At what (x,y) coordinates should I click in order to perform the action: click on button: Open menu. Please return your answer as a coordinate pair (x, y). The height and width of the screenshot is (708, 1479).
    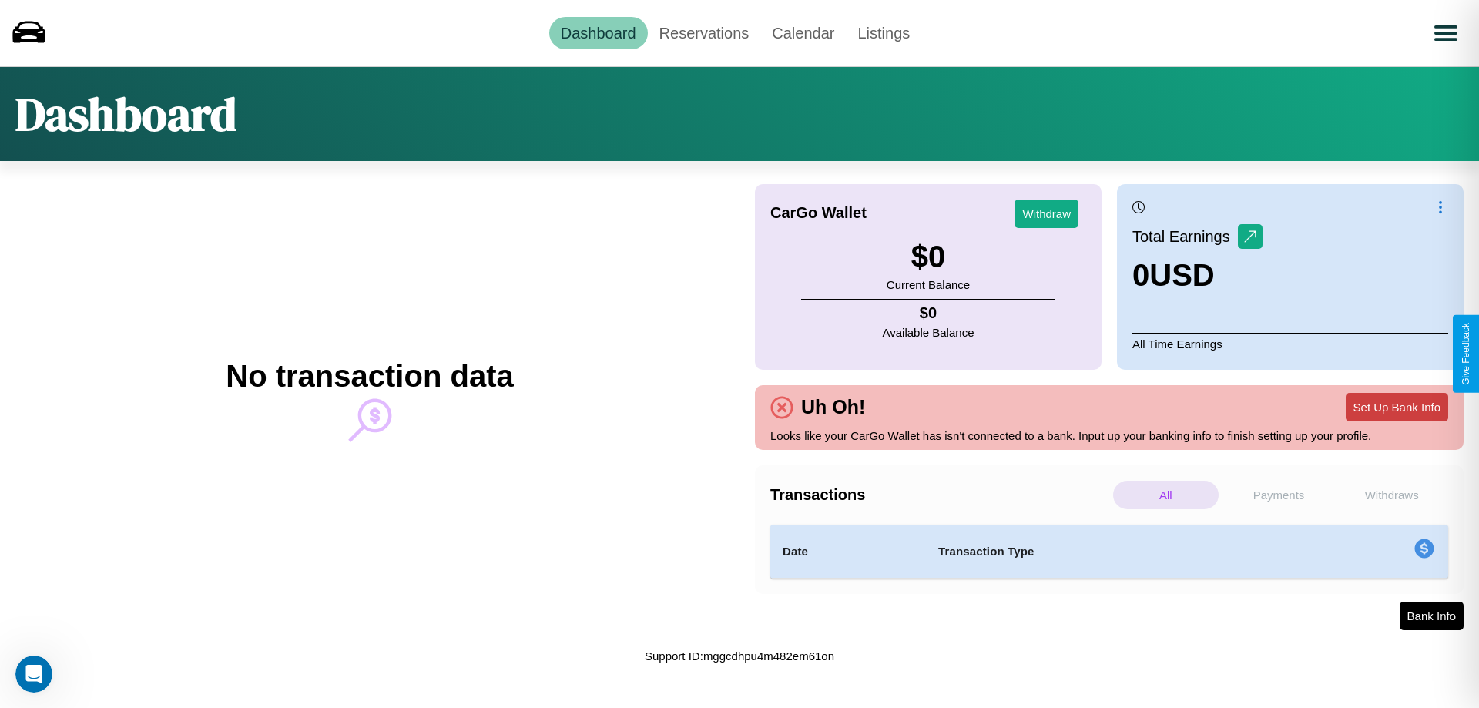
    Looking at the image, I should click on (1446, 33).